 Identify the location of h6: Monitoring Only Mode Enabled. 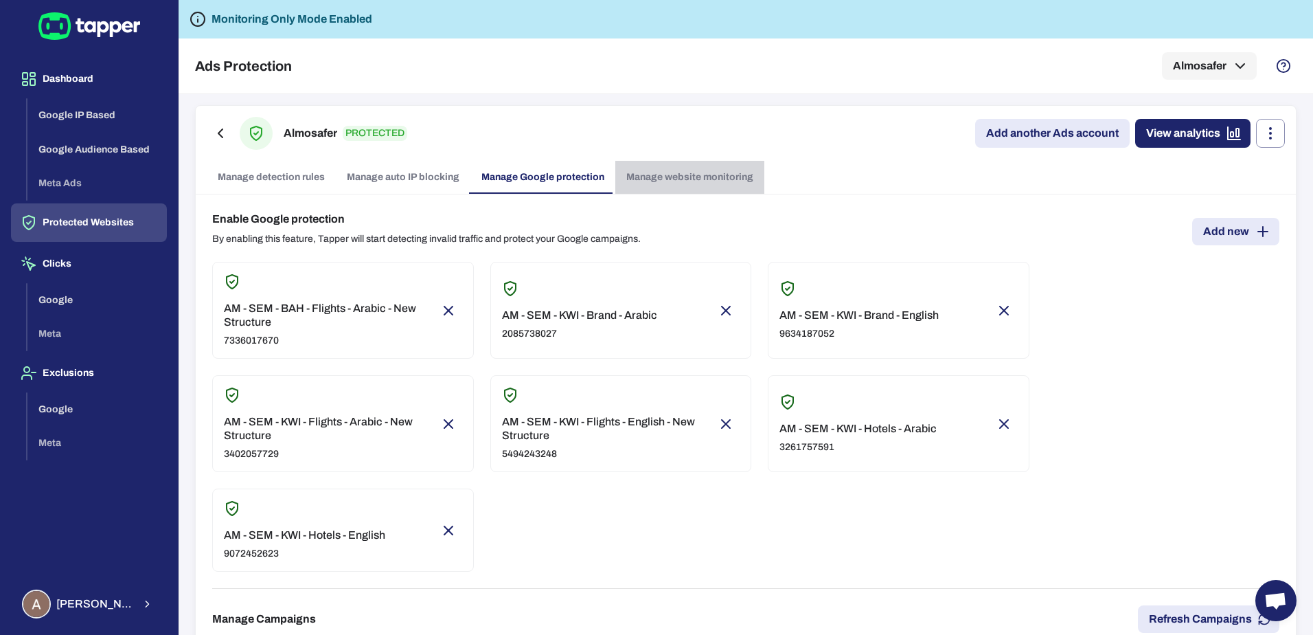
(292, 19).